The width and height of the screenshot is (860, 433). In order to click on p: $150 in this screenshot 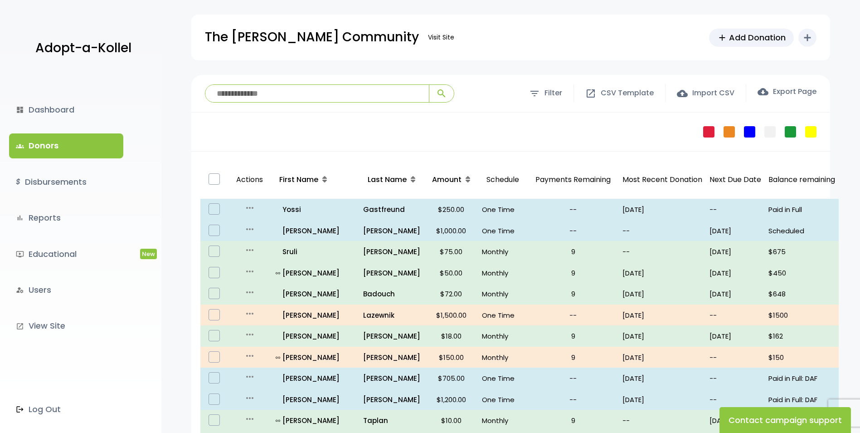, I will do `click(802, 357)`.